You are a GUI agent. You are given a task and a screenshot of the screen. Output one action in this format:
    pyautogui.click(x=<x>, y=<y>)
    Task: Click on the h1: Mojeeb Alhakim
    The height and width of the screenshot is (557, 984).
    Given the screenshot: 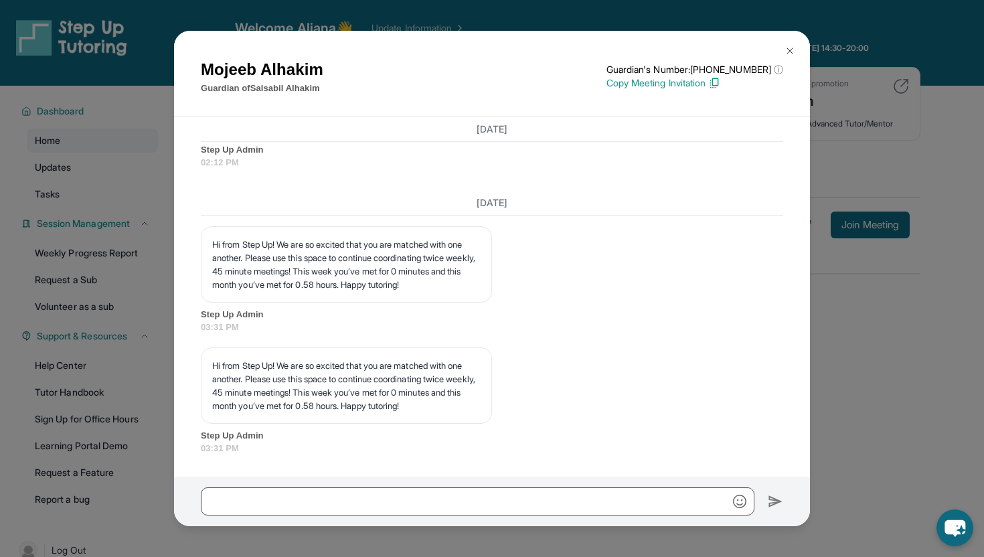 What is the action you would take?
    pyautogui.click(x=262, y=70)
    